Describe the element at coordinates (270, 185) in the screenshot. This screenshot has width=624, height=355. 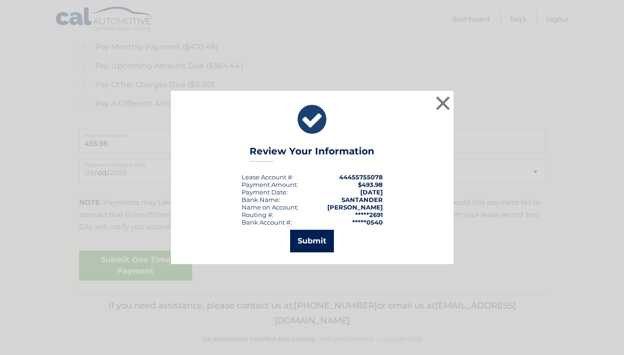
I see `div: Payment Amount:` at that location.